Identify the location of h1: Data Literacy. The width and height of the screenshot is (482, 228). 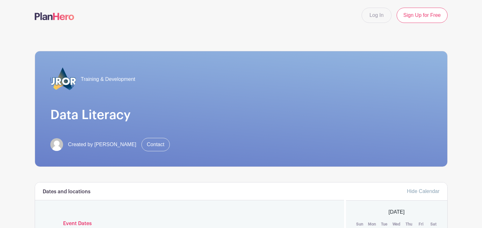
(241, 115).